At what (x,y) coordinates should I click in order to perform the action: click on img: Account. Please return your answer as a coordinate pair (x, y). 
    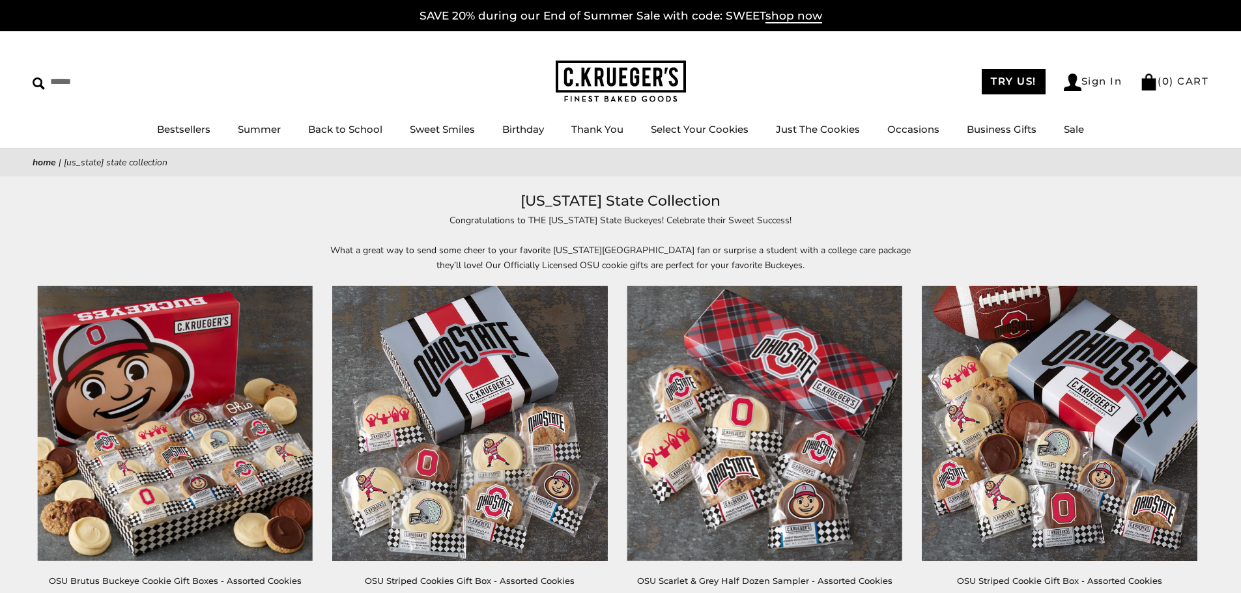
    Looking at the image, I should click on (1072, 82).